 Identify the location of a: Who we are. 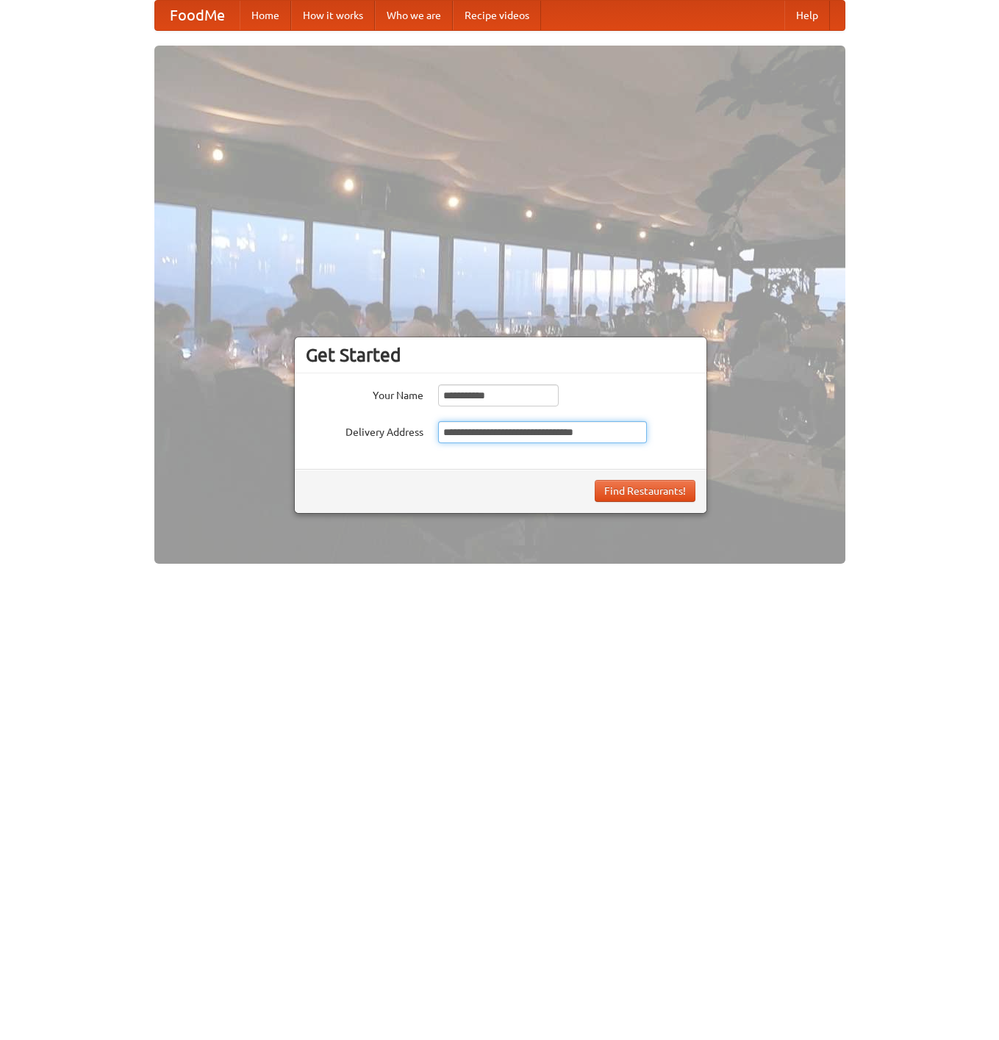
(414, 15).